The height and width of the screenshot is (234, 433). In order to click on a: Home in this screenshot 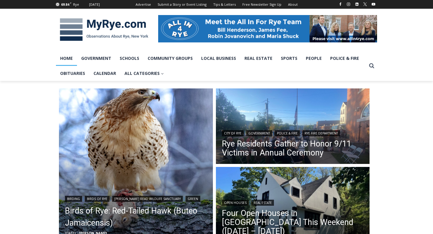, I will do `click(66, 58)`.